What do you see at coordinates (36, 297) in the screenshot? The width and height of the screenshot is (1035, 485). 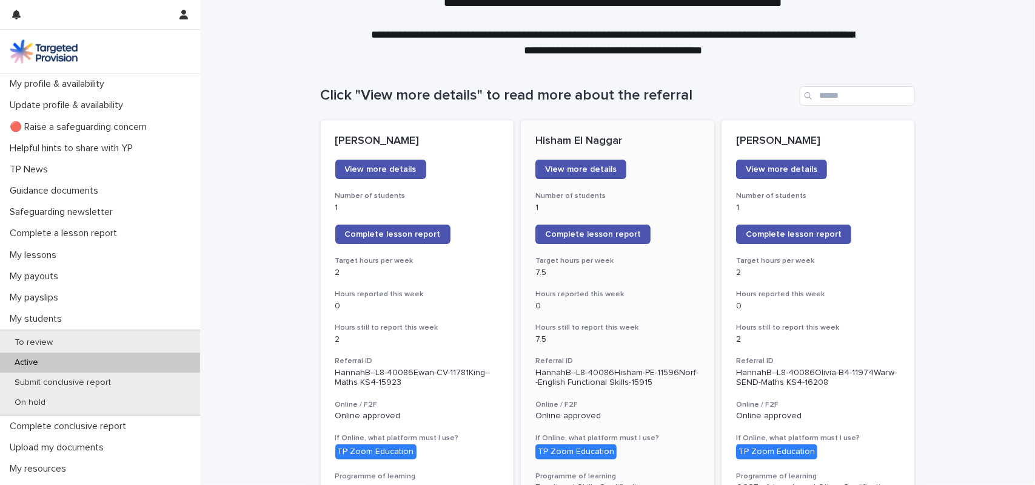 I see `p: My payslips` at bounding box center [36, 297].